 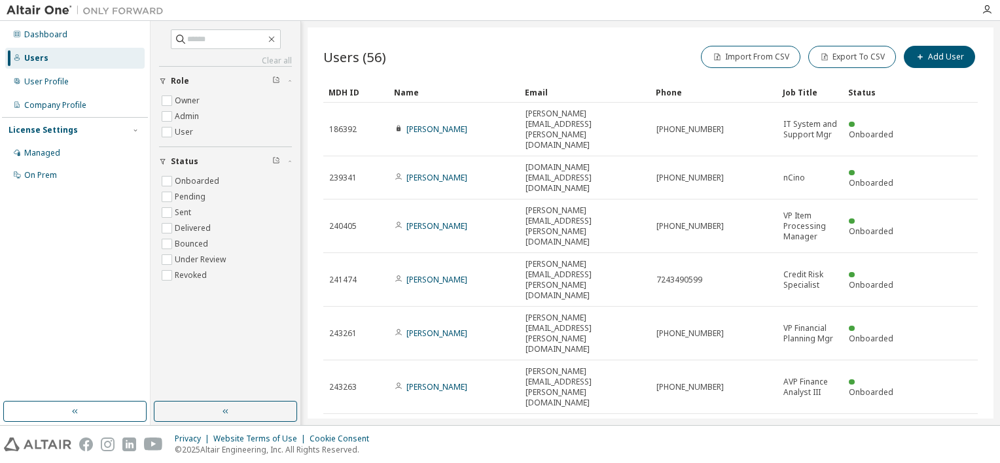 What do you see at coordinates (343, 130) in the screenshot?
I see `span: 186392` at bounding box center [343, 130].